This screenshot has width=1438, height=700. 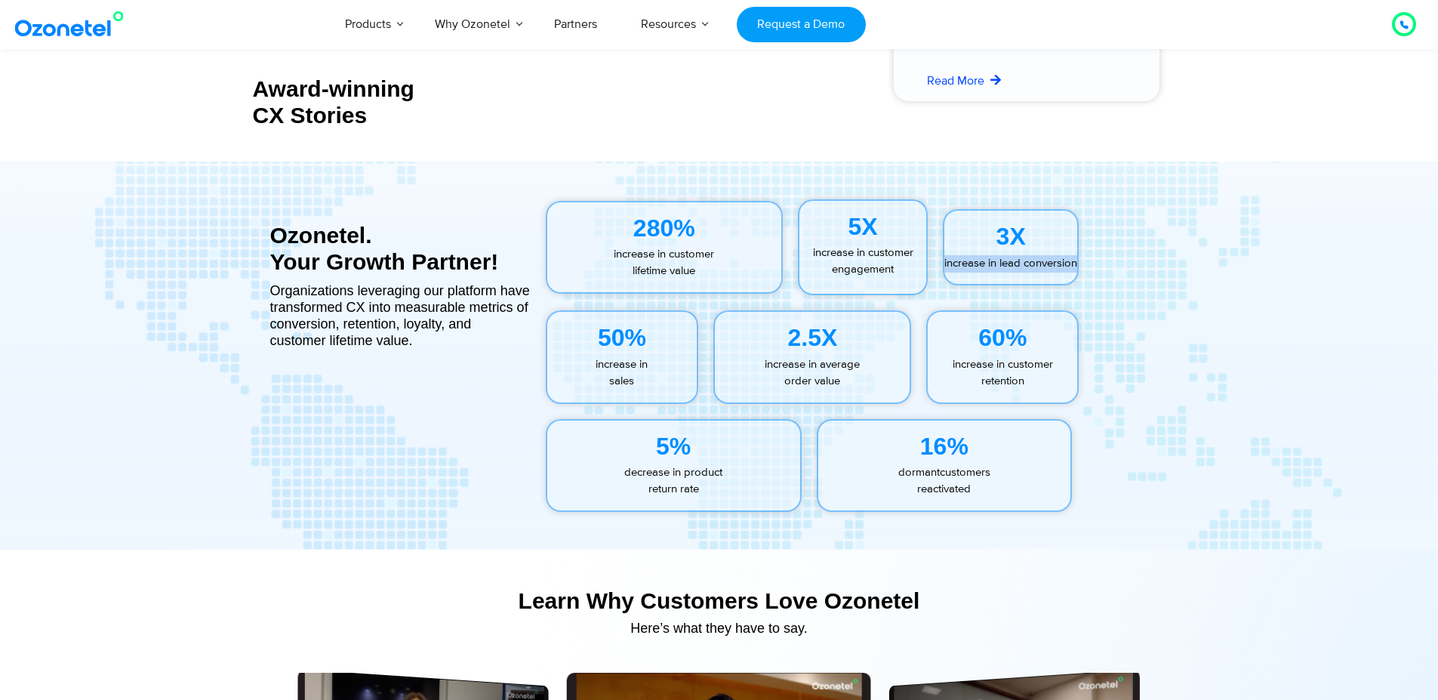 I want to click on p: increase in customer retention, so click(x=1003, y=373).